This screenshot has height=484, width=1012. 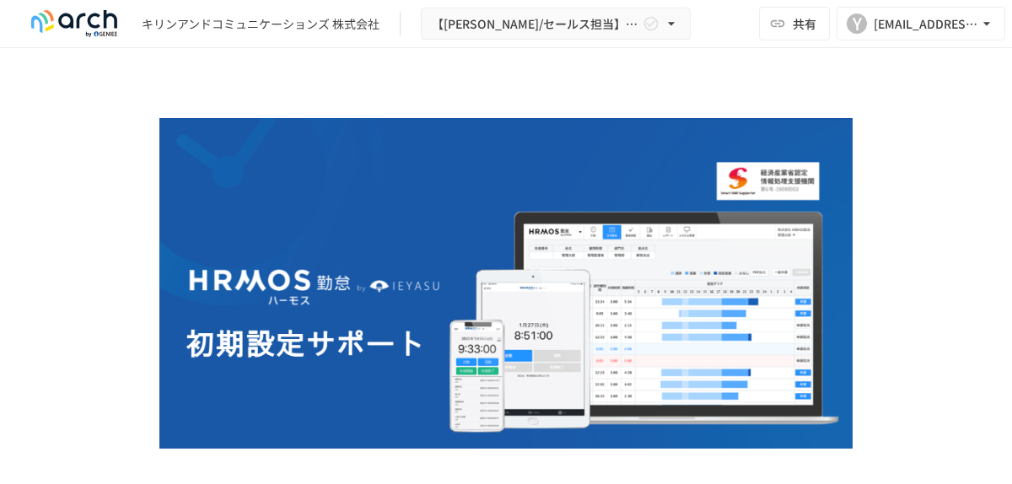 What do you see at coordinates (260, 24) in the screenshot?
I see `div: キリンアンドコミュニケーションズ 株式会社` at bounding box center [260, 24].